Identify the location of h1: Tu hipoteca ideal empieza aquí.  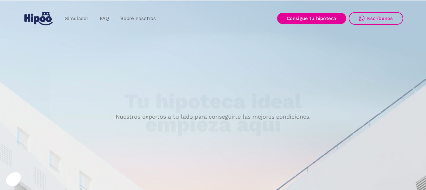
(213, 113).